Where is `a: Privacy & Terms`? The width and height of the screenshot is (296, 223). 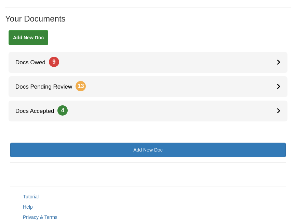
a: Privacy & Terms is located at coordinates (40, 217).